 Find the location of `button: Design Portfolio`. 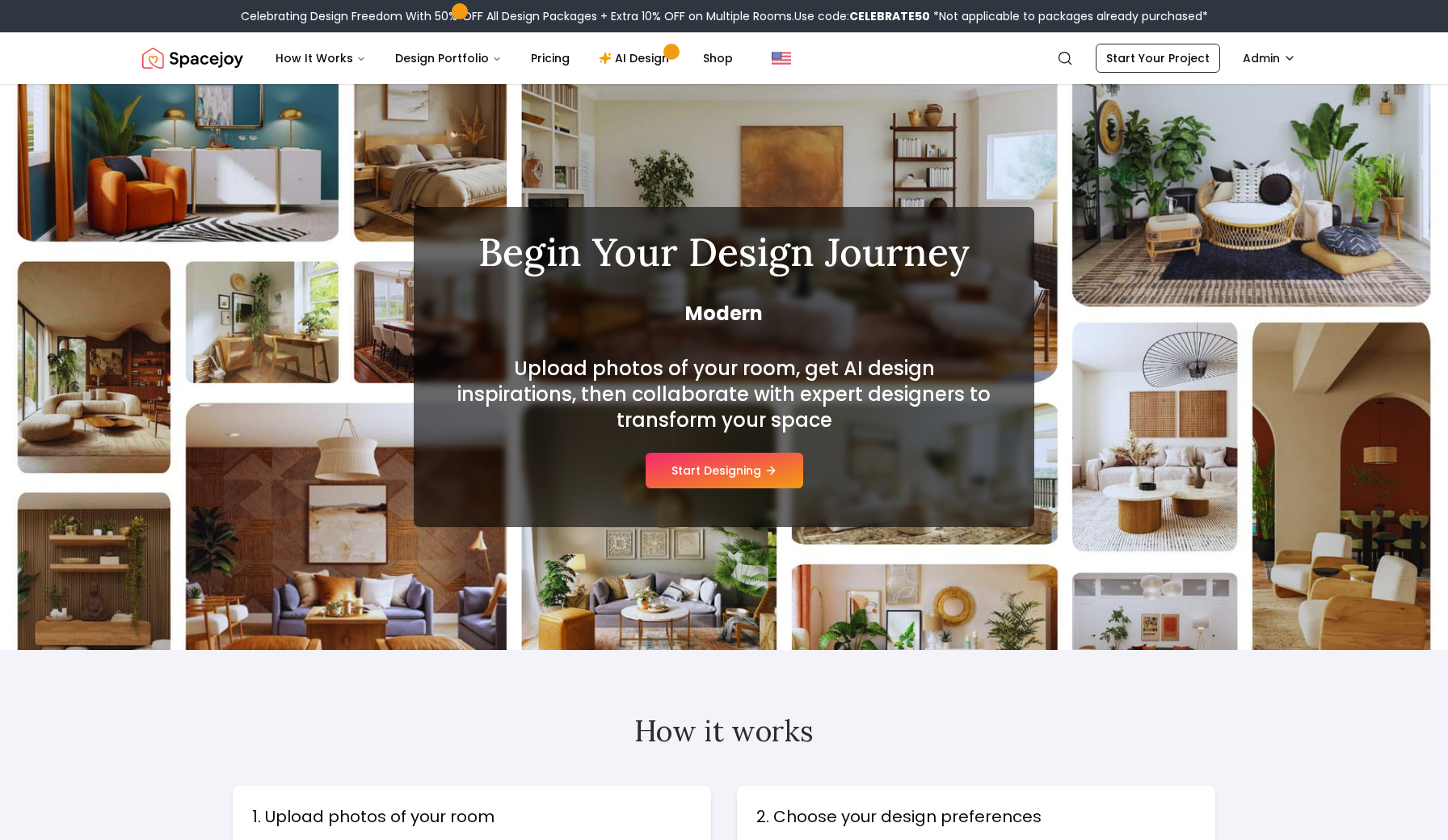

button: Design Portfolio is located at coordinates (449, 58).